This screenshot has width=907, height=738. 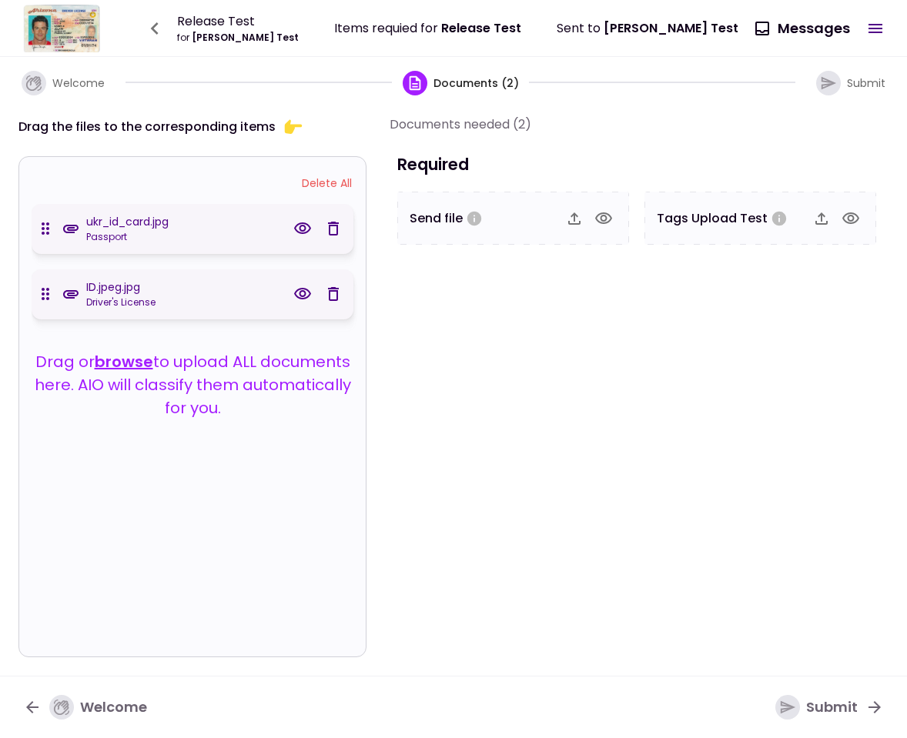 What do you see at coordinates (192, 126) in the screenshot?
I see `div: Drag the files to the corresponding items` at bounding box center [192, 126].